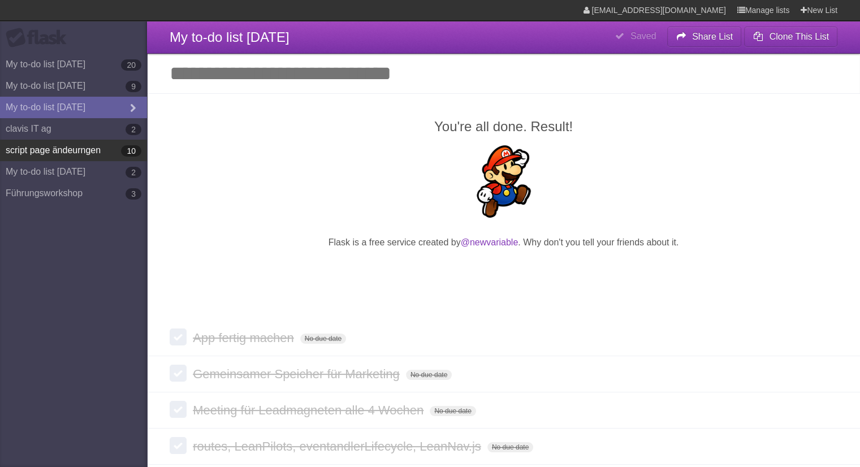 The height and width of the screenshot is (467, 860). Describe the element at coordinates (297, 374) in the screenshot. I see `span: Gemeinsamer Speicher für Marketing` at that location.